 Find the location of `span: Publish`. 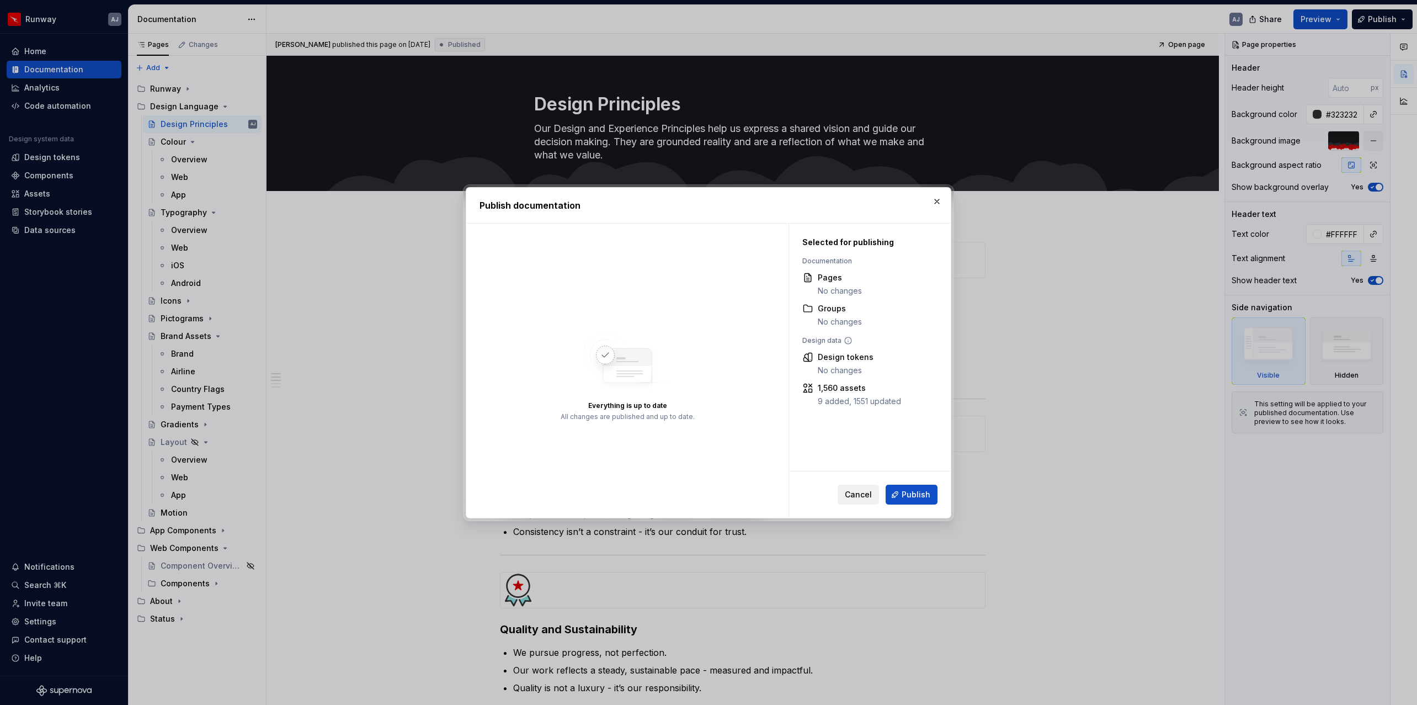

span: Publish is located at coordinates (916, 494).